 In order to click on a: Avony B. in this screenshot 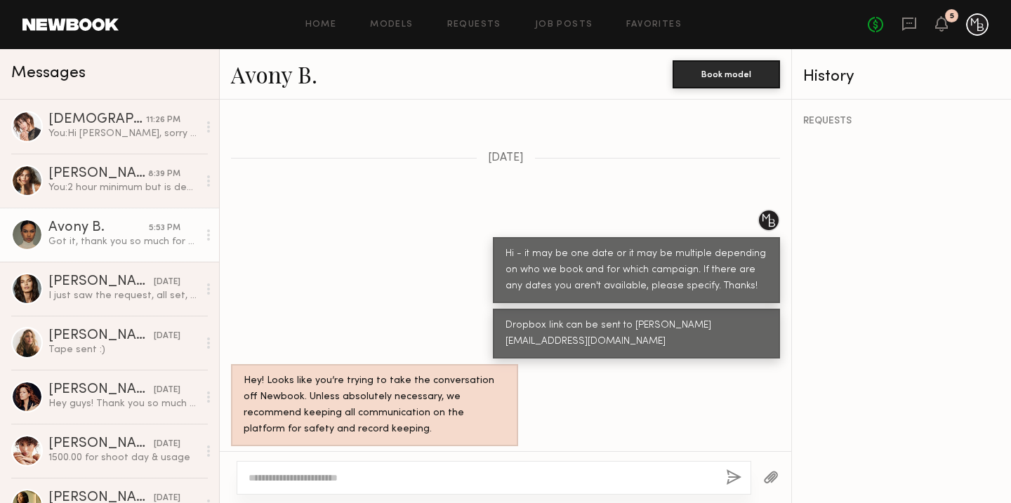, I will do `click(274, 74)`.